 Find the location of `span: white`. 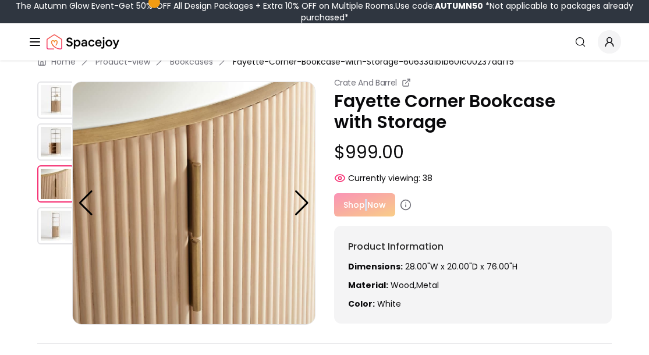

span: white is located at coordinates (389, 304).